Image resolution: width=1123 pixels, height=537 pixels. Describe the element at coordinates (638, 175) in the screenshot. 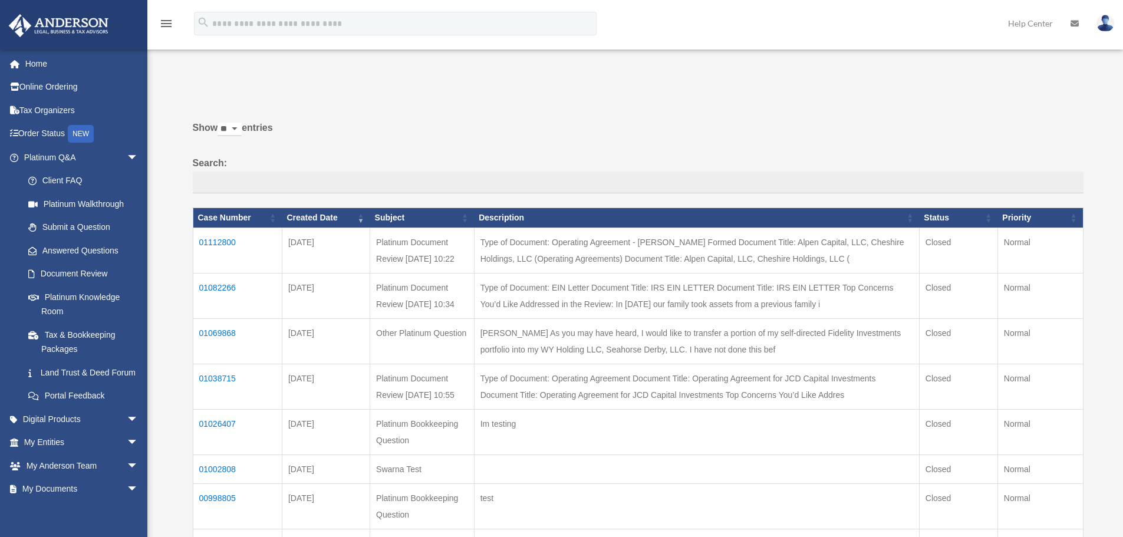

I see `label: Search:` at that location.